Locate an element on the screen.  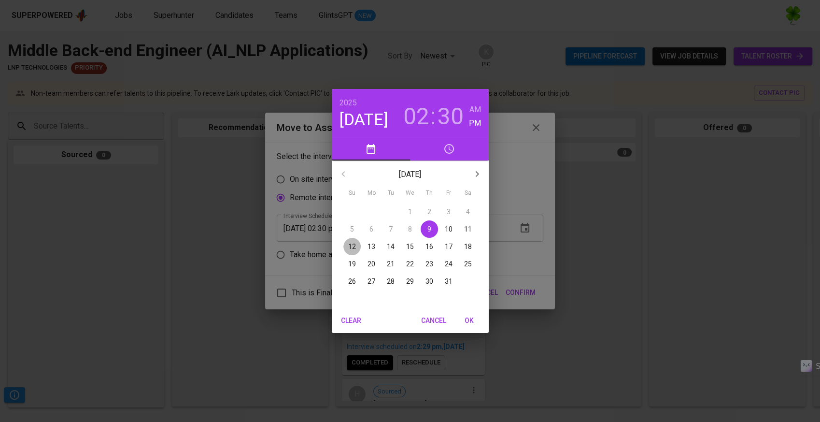
h6: PM is located at coordinates (475, 123).